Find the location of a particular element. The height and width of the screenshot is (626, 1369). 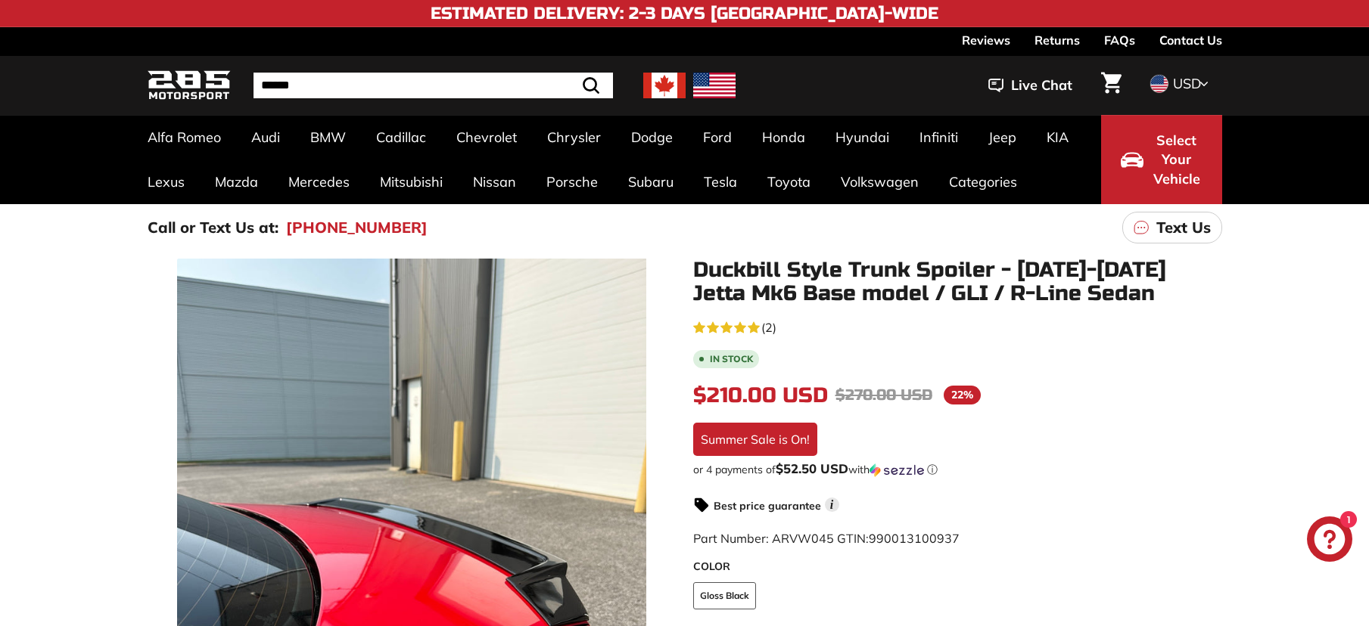

a: Lexus is located at coordinates (166, 182).